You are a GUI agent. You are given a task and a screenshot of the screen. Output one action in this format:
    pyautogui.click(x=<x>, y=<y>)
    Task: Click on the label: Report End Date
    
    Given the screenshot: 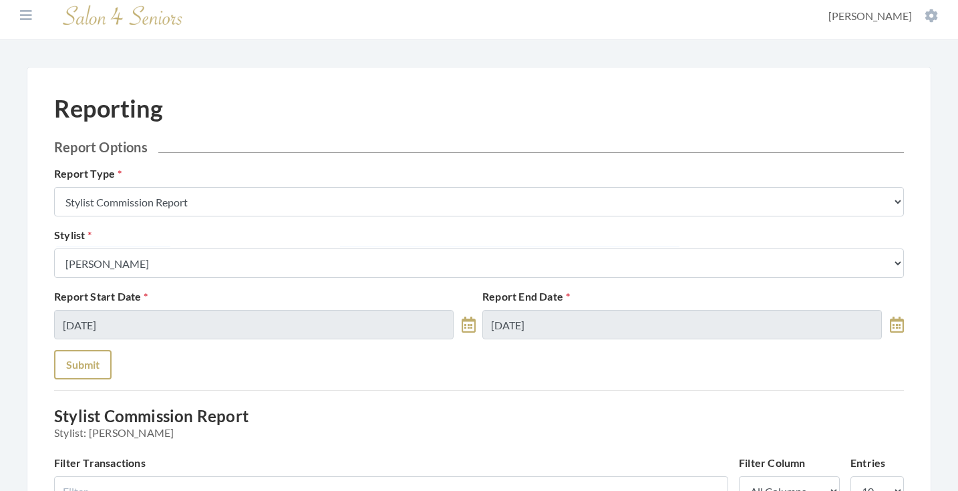 What is the action you would take?
    pyautogui.click(x=526, y=297)
    